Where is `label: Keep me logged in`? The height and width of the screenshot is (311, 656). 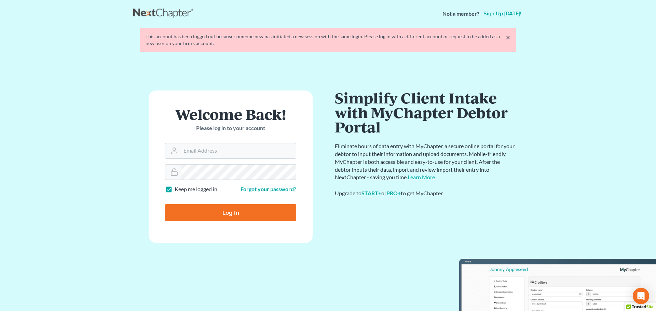 label: Keep me logged in is located at coordinates (196, 189).